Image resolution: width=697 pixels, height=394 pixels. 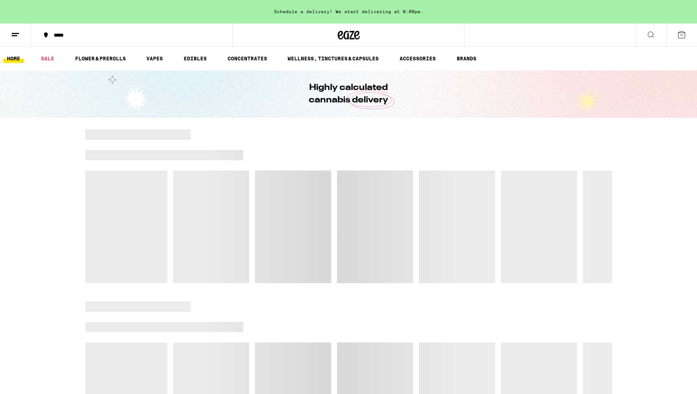 What do you see at coordinates (467, 59) in the screenshot?
I see `button: BRANDS` at bounding box center [467, 59].